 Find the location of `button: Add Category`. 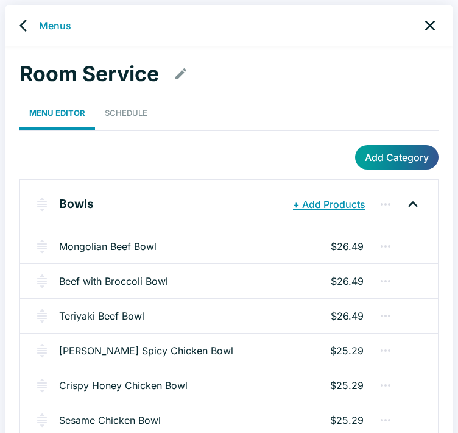

button: Add Category is located at coordinates (397, 157).